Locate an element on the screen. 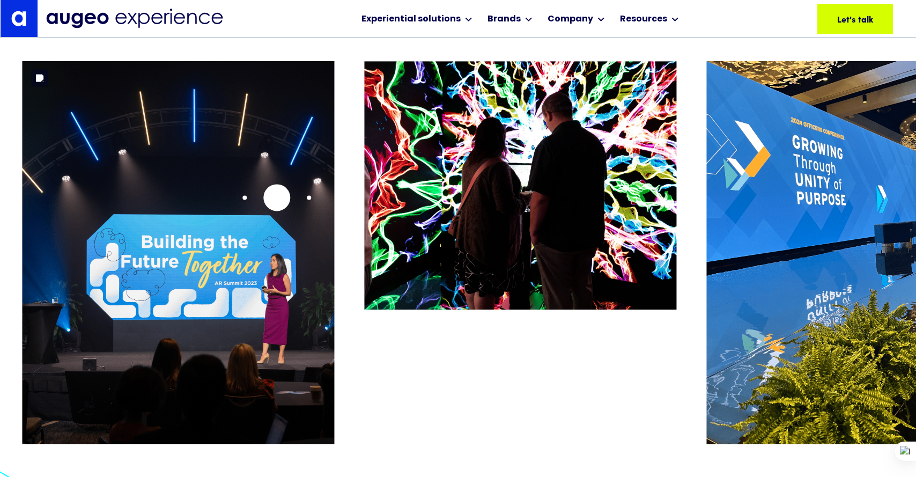  img: Augeo's "a" monogram decorative logo in white. is located at coordinates (19, 18).